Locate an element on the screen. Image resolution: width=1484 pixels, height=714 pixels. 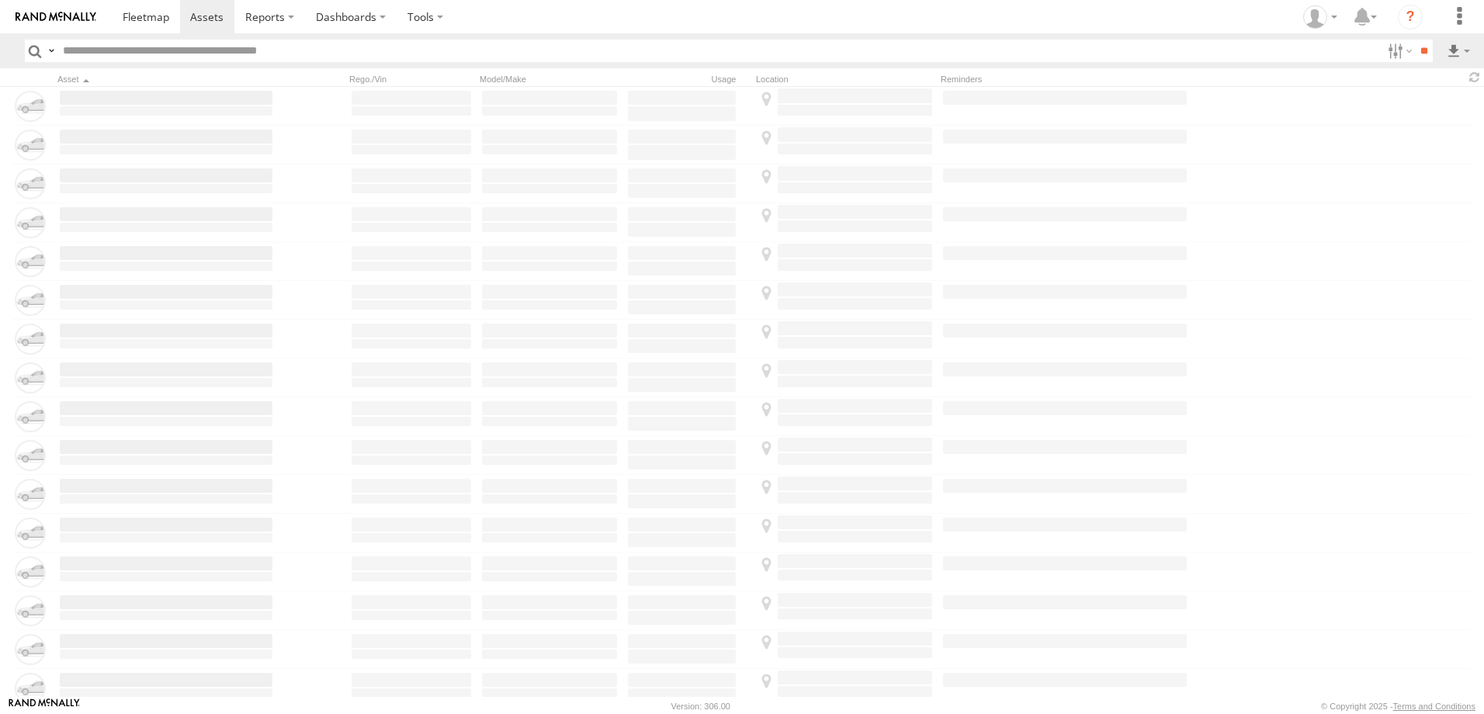
a: Terms and Conditions is located at coordinates (1435, 706).